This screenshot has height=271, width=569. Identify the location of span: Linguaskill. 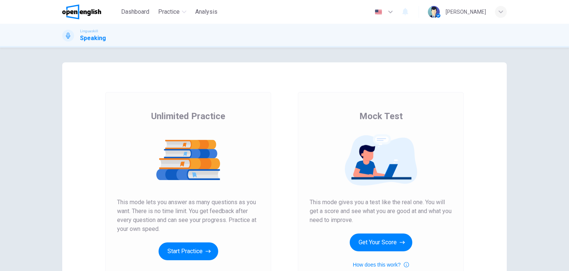
(89, 31).